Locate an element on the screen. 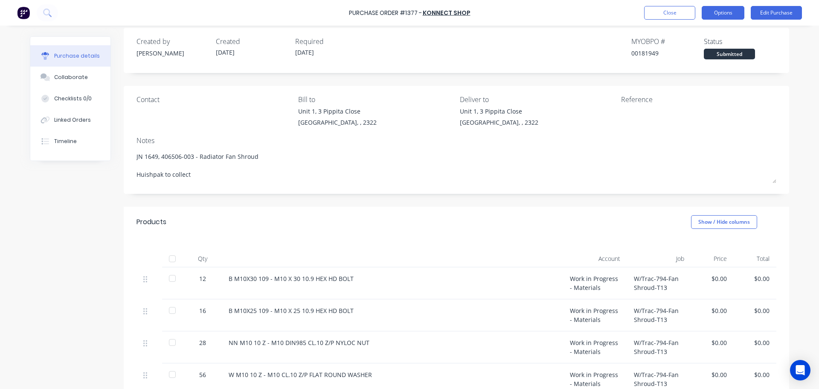  div: Account is located at coordinates (595, 259).